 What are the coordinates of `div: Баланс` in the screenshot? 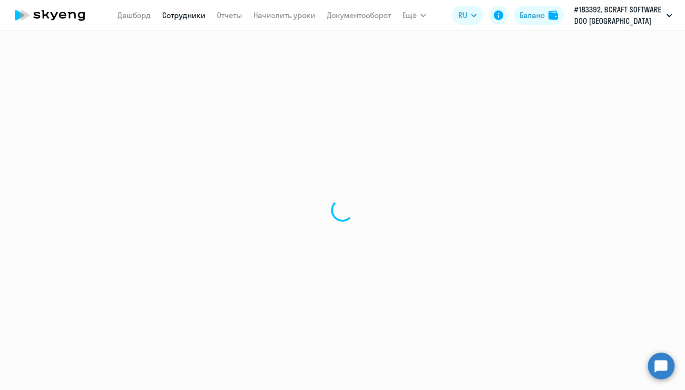 It's located at (532, 15).